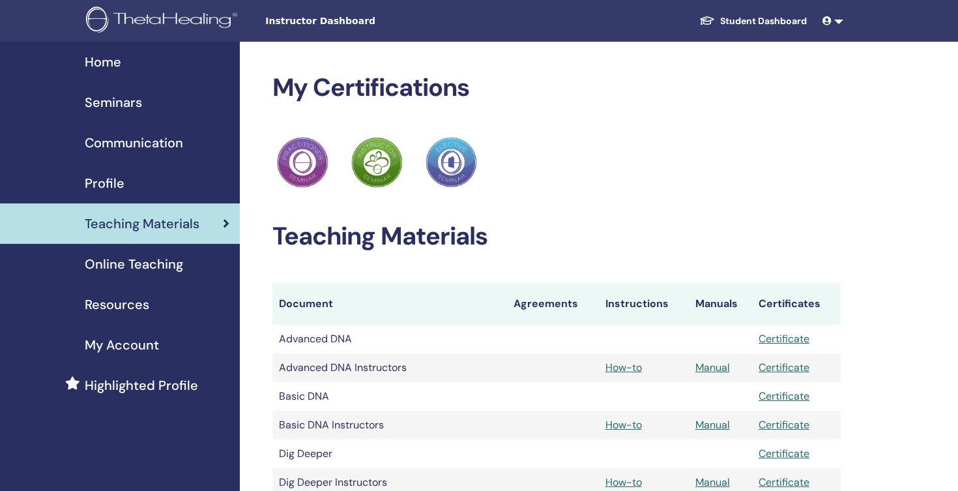 The width and height of the screenshot is (958, 491). I want to click on td: Basic DNA, so click(390, 396).